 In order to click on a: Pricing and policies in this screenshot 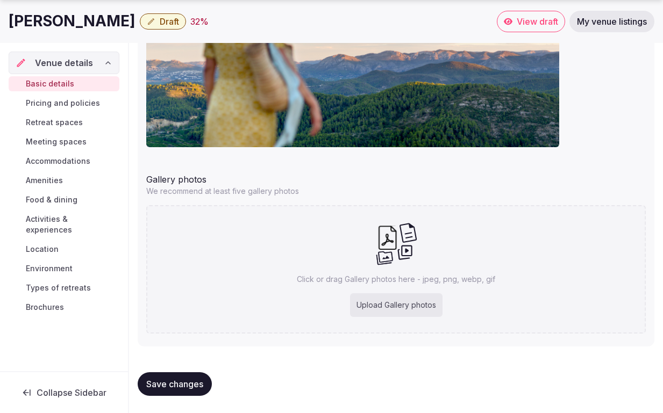, I will do `click(64, 103)`.